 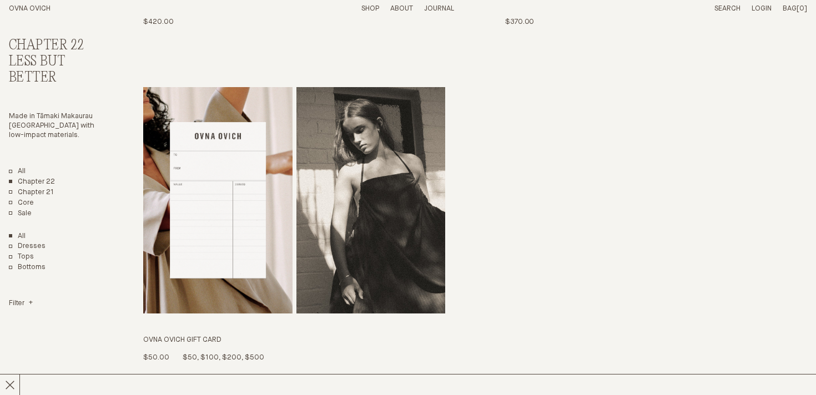 I want to click on span: $50.00, so click(x=156, y=358).